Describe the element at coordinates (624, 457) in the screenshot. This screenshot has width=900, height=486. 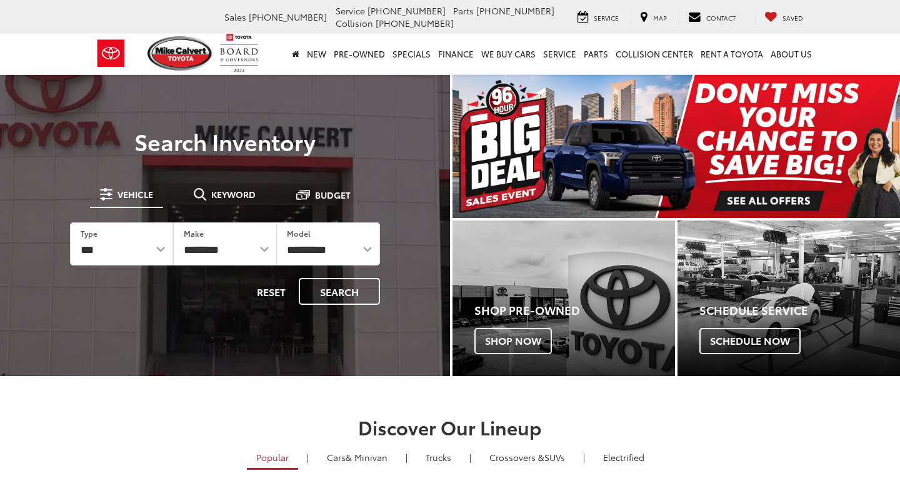
I see `a: Electrified` at that location.